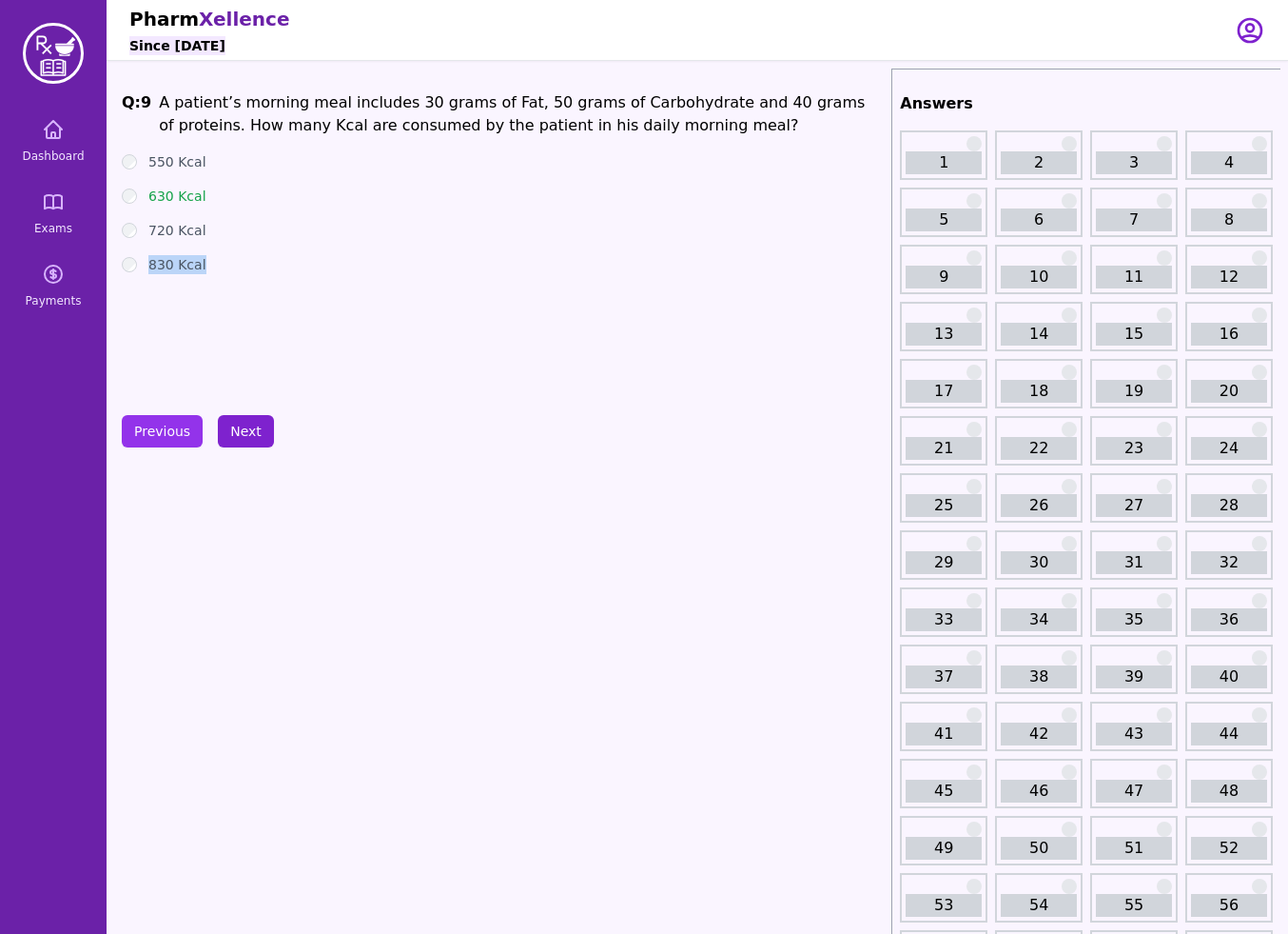 This screenshot has height=934, width=1288. I want to click on a: 25, so click(944, 506).